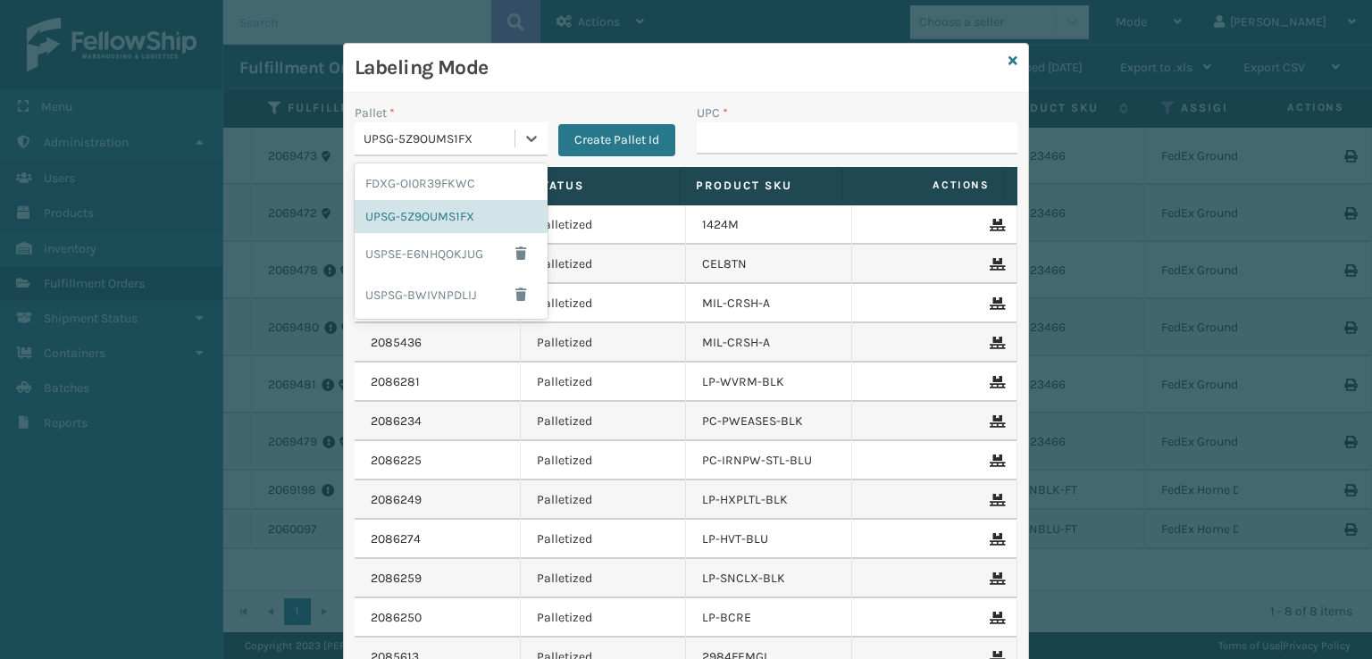  Describe the element at coordinates (451, 254) in the screenshot. I see `div: USPSE-E6NHQOKJUG` at that location.